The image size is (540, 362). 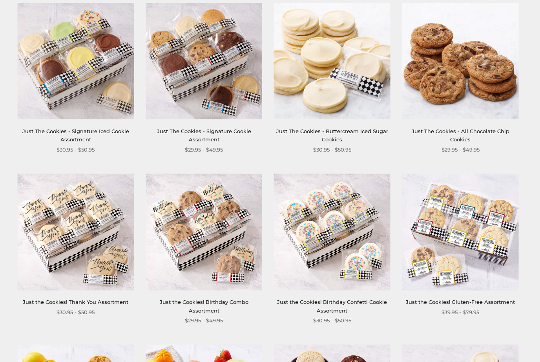 I want to click on img: Just the Cookies! Birthday Confetti Cookie Assortment, so click(x=332, y=231).